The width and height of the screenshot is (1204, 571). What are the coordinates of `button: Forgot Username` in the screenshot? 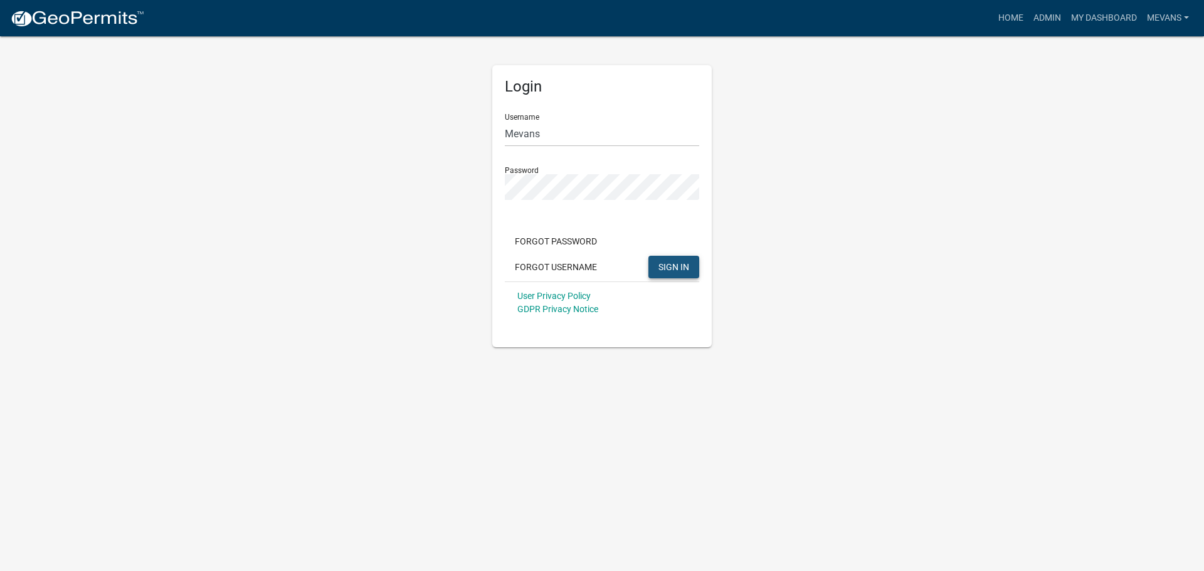 It's located at (555, 267).